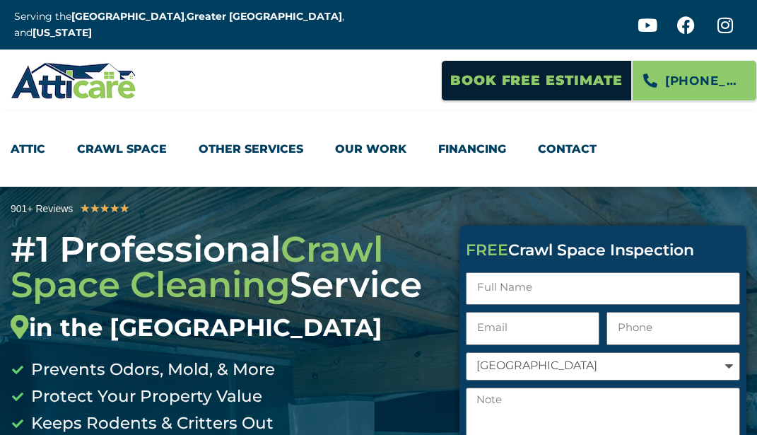 This screenshot has width=757, height=435. I want to click on h3: #1 Professional Service, so click(224, 287).